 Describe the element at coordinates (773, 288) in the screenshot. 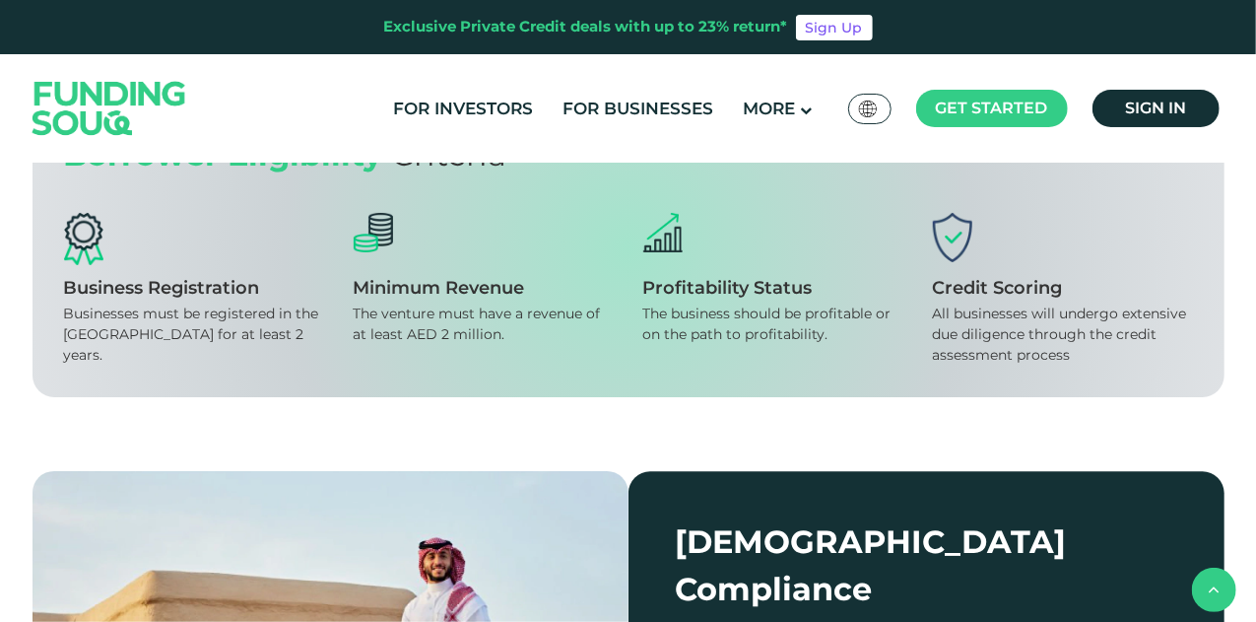

I see `div: Profitability Status` at that location.